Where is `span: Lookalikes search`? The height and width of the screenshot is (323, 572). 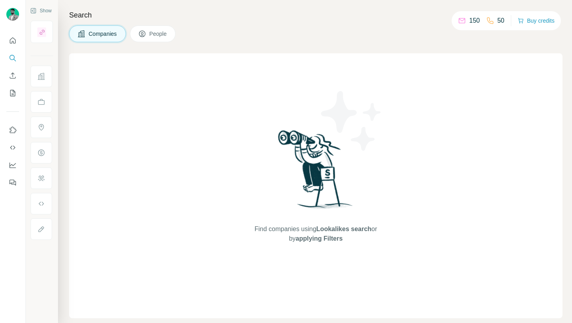
span: Lookalikes search is located at coordinates (344, 228).